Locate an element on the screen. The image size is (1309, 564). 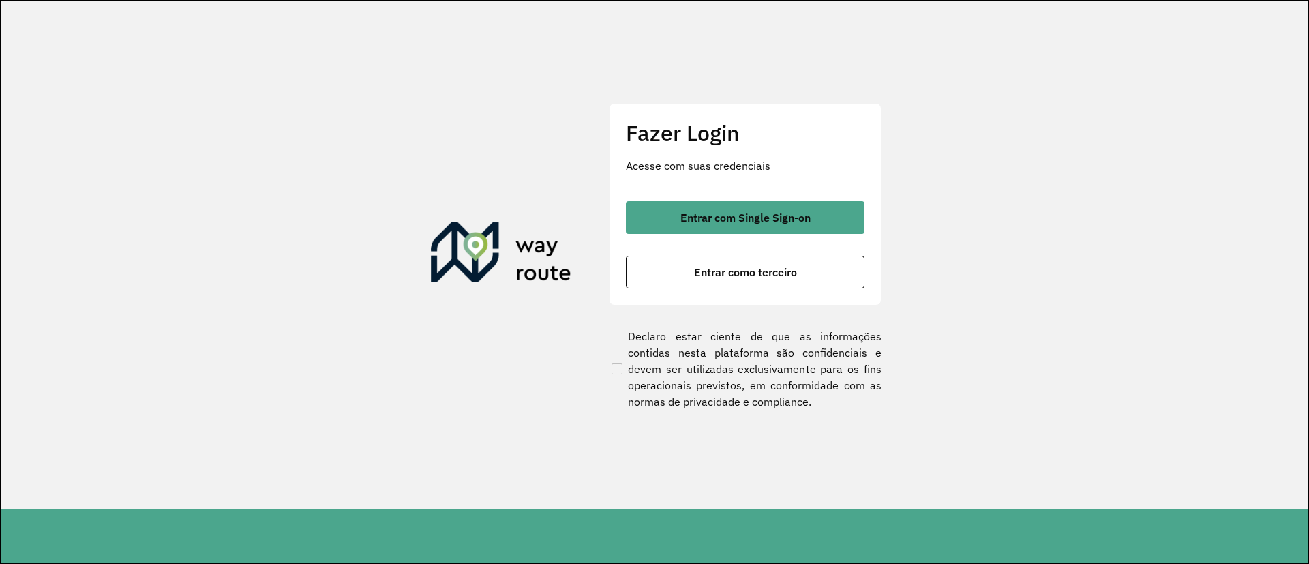
label: Declaro estar ciente de que as informações contidas nesta plataforma são confidenciais e devem se... is located at coordinates (745, 369).